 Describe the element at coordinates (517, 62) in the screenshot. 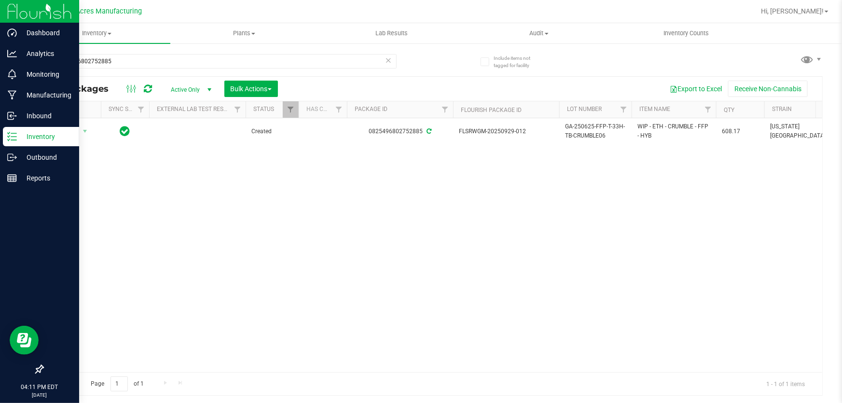

I see `span: Include items not tagged for facility` at that location.